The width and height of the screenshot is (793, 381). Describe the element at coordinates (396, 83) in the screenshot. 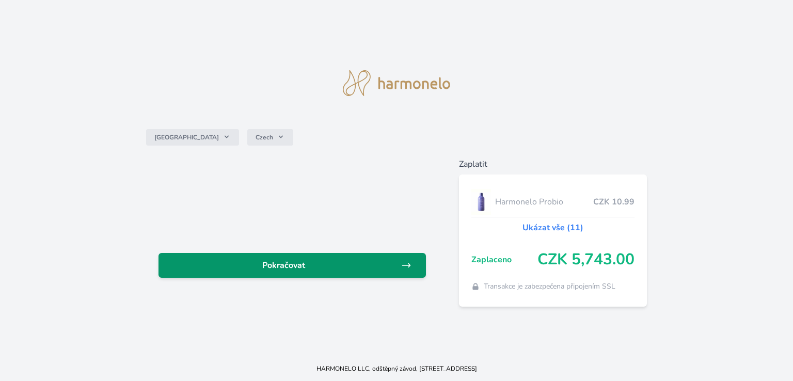

I see `img: logo.svg` at that location.